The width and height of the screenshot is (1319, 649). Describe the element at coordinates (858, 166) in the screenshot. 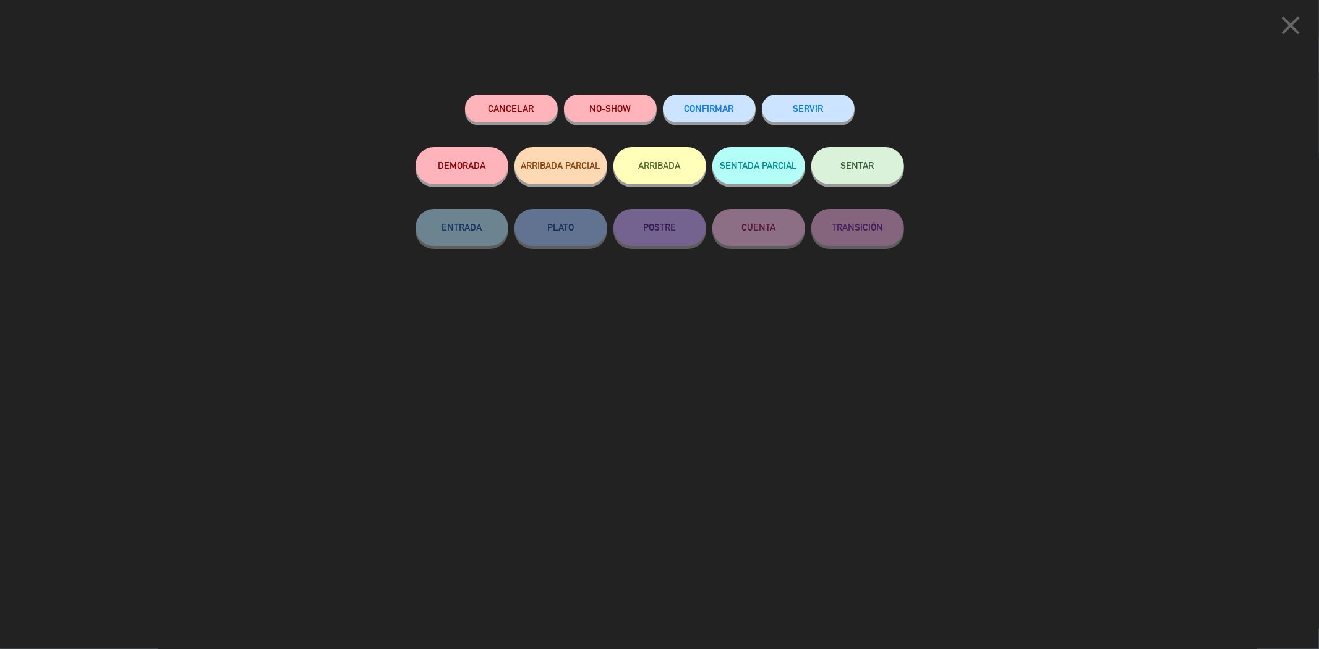

I see `button: SENTAR` at that location.